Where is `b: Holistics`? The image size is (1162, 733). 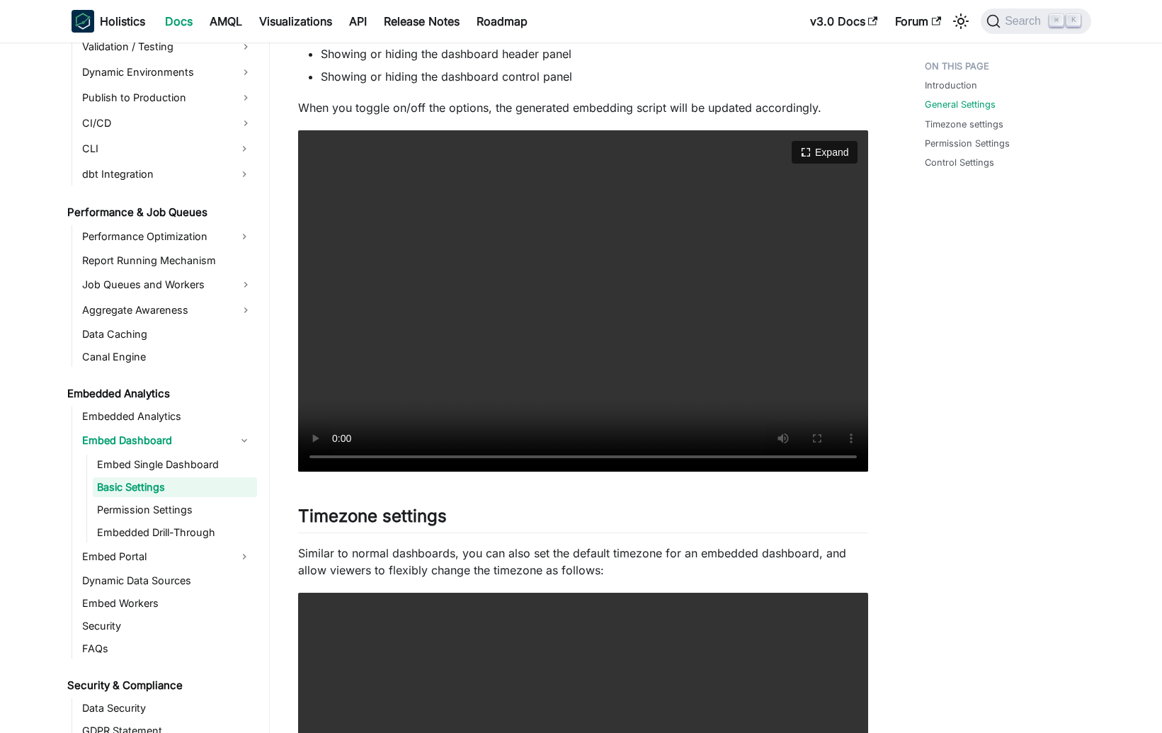 b: Holistics is located at coordinates (122, 21).